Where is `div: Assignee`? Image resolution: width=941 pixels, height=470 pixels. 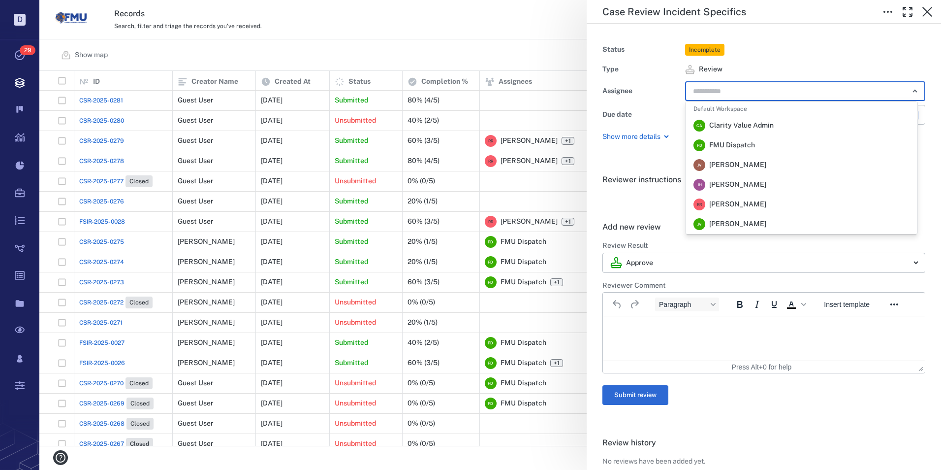
div: Assignee is located at coordinates (642, 91).